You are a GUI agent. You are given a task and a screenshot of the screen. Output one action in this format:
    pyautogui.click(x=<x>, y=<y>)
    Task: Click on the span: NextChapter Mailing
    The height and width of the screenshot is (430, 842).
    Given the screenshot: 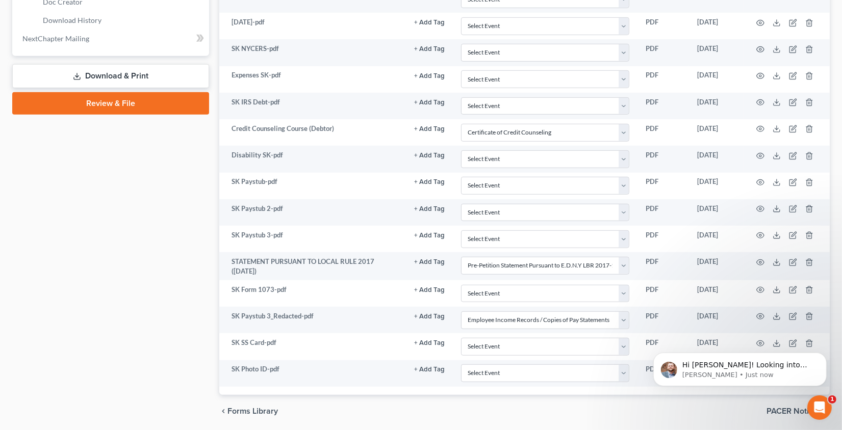 What is the action you would take?
    pyautogui.click(x=56, y=38)
    